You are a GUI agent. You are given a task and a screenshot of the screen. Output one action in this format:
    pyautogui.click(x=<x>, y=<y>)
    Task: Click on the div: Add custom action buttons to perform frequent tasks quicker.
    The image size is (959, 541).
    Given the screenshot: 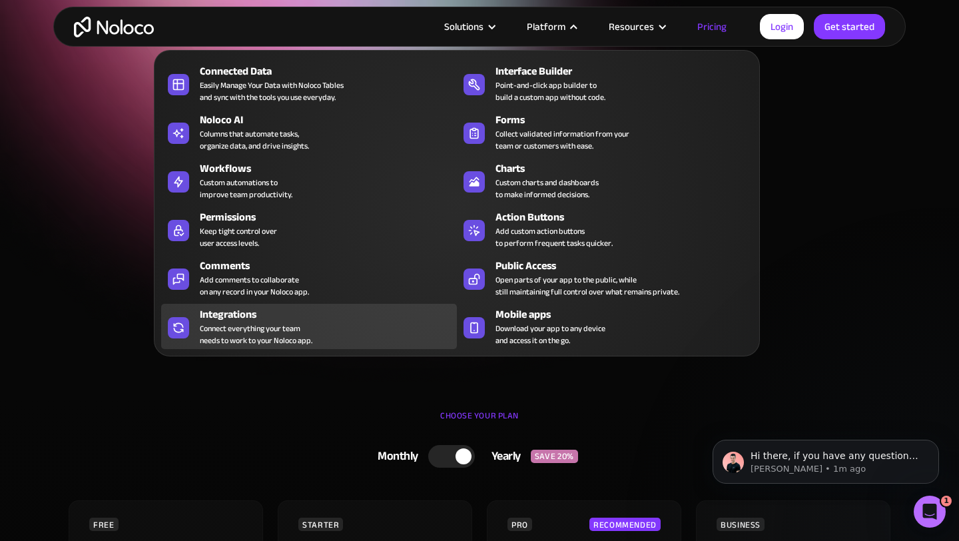 What is the action you would take?
    pyautogui.click(x=554, y=237)
    